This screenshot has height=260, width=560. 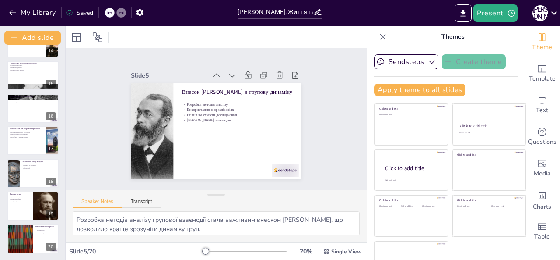 I want to click on p: Зміна поведінки, so click(x=33, y=102).